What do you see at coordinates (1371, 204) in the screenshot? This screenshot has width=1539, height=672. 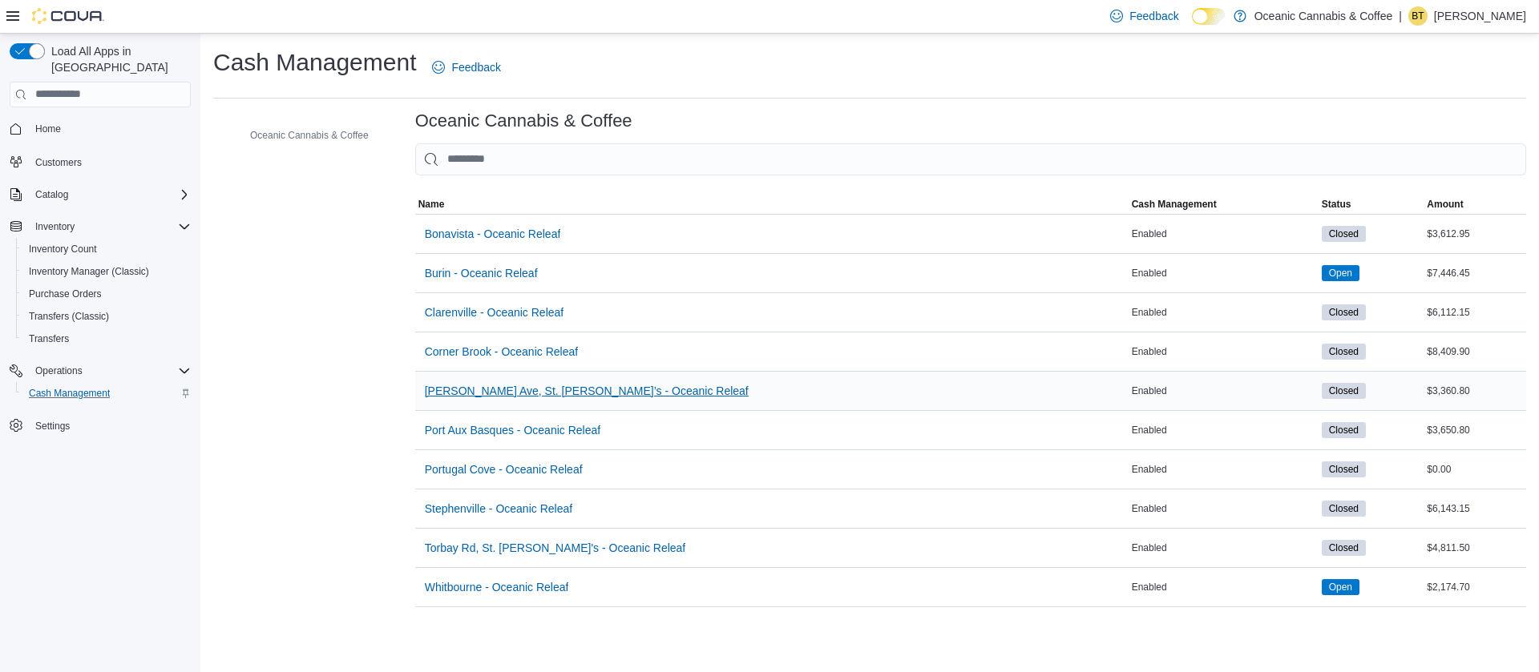 I see `button: Status` at bounding box center [1371, 204].